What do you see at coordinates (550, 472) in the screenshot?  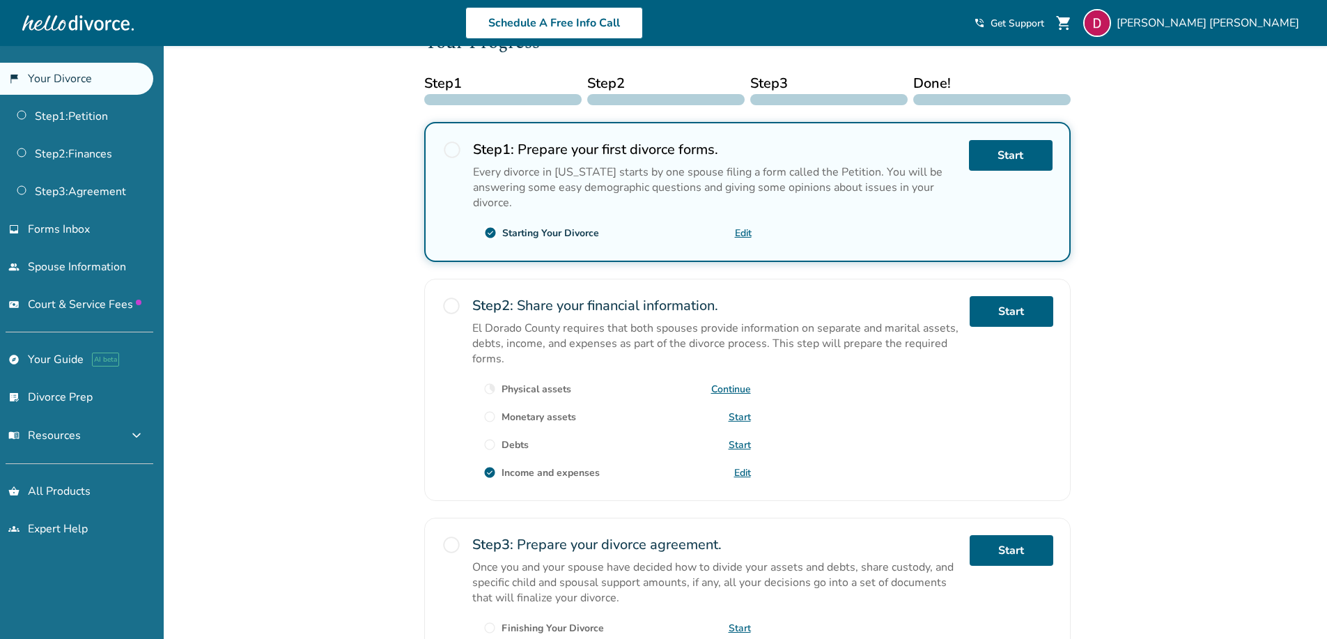 I see `div: Income and expenses` at bounding box center [550, 472].